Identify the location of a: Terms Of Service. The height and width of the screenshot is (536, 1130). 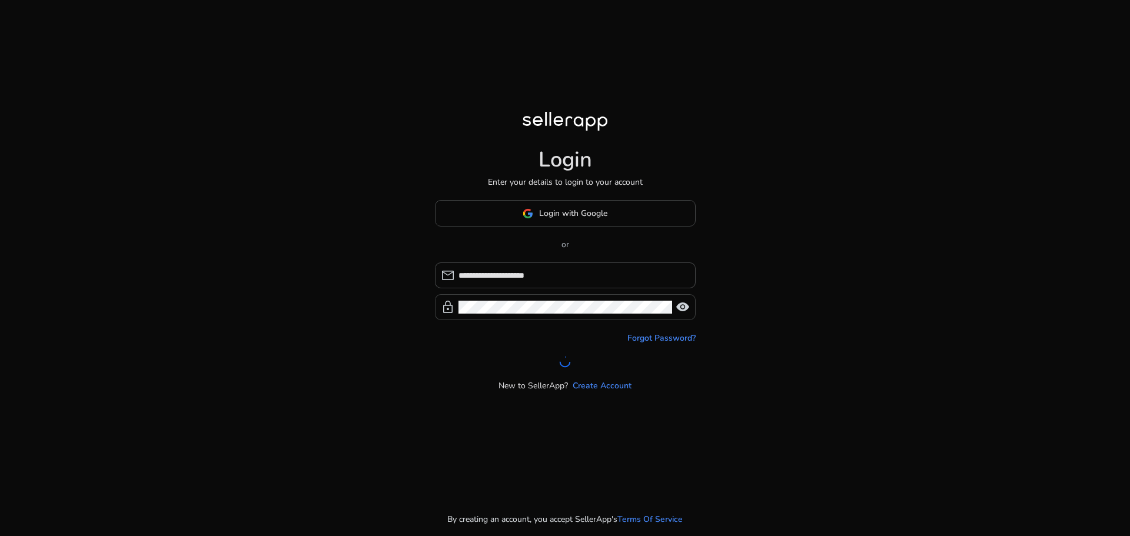
(650, 519).